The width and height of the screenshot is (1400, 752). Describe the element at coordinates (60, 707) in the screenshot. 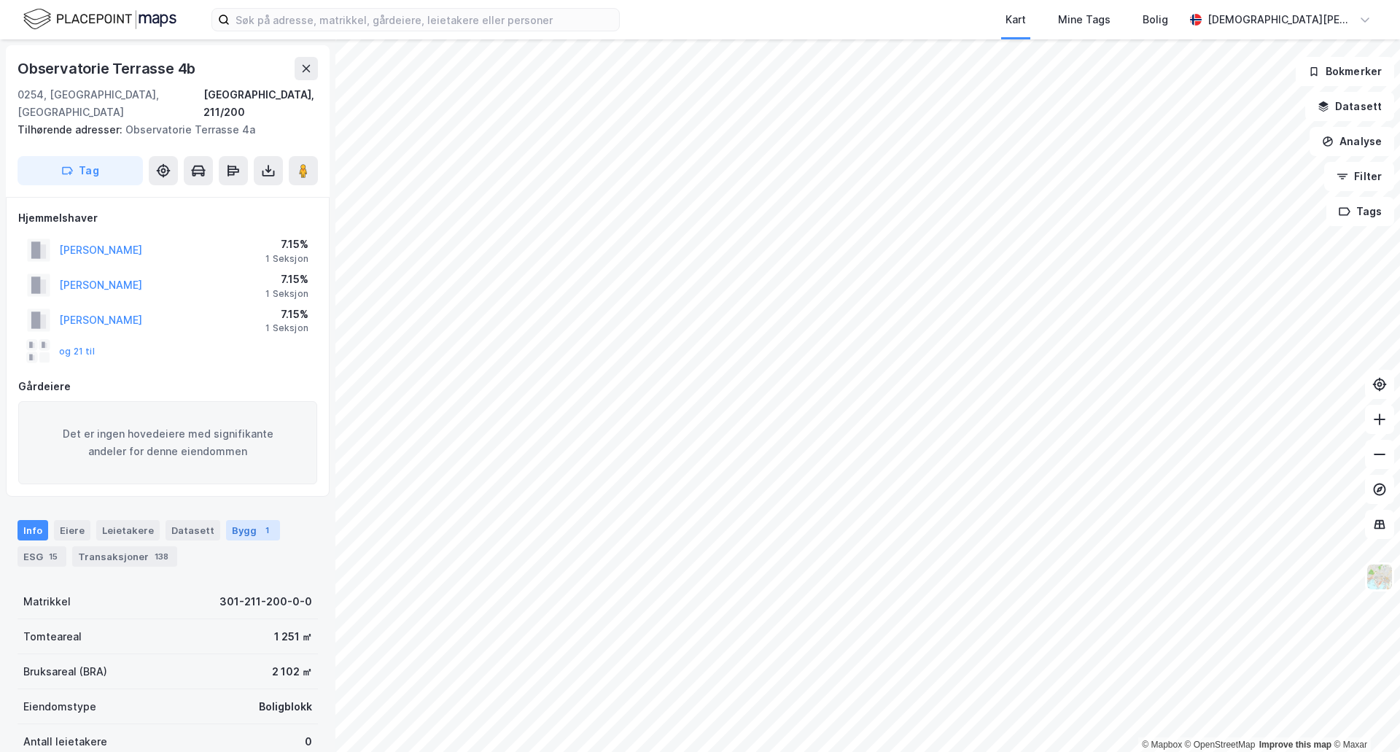

I see `div: Eiendomstype` at that location.